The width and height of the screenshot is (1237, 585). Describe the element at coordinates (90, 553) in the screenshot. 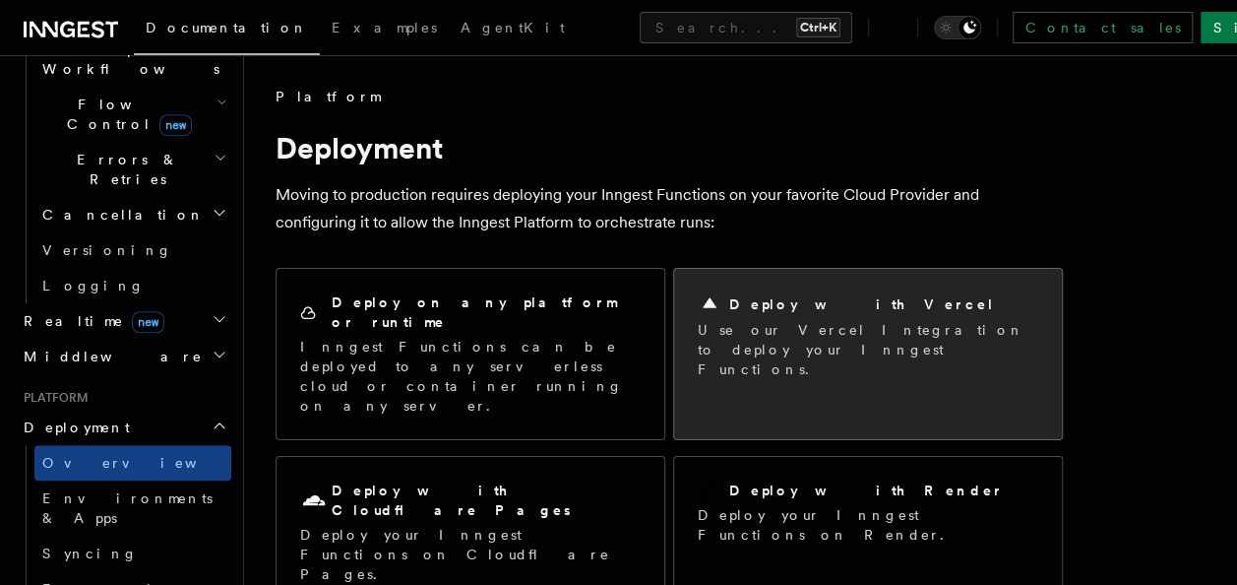

I see `span: Syncing` at that location.